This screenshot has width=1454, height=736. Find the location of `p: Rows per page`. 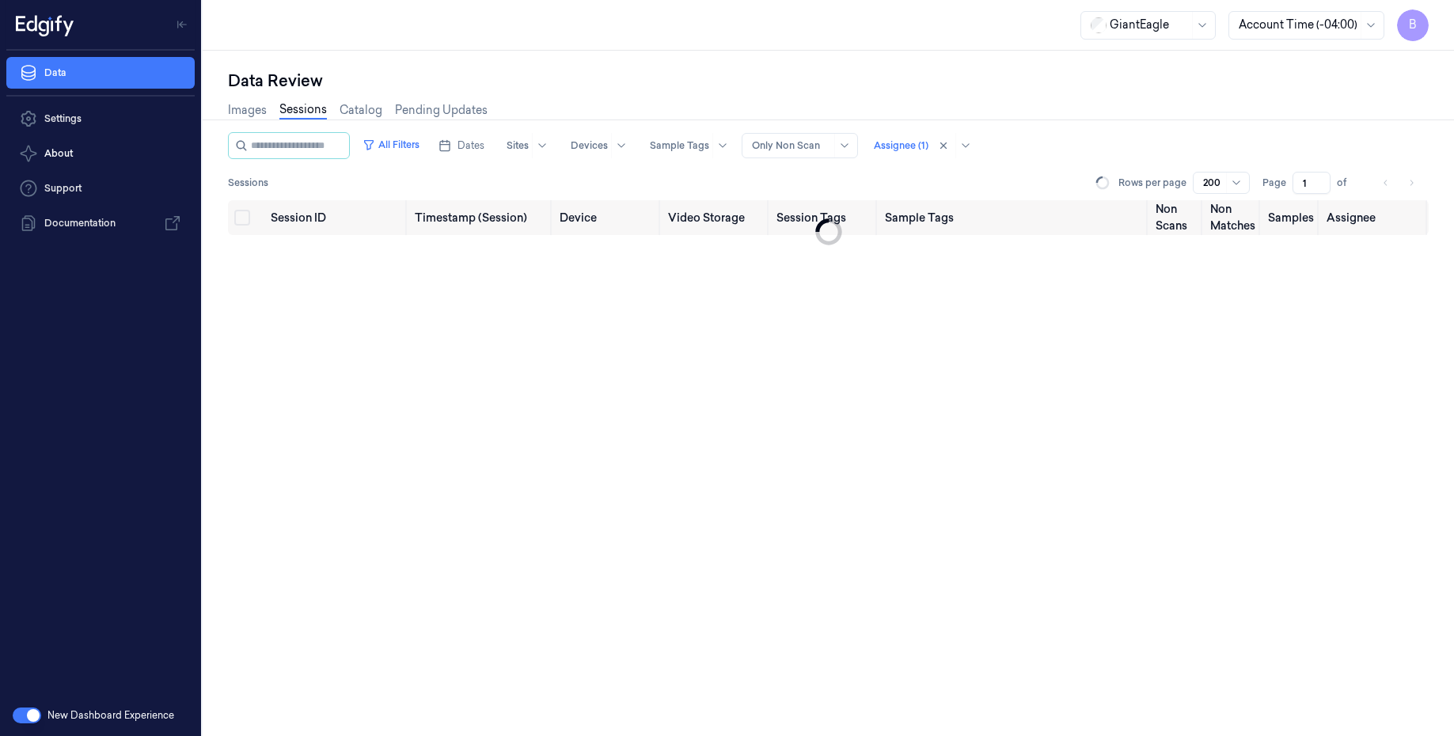

p: Rows per page is located at coordinates (1153, 183).